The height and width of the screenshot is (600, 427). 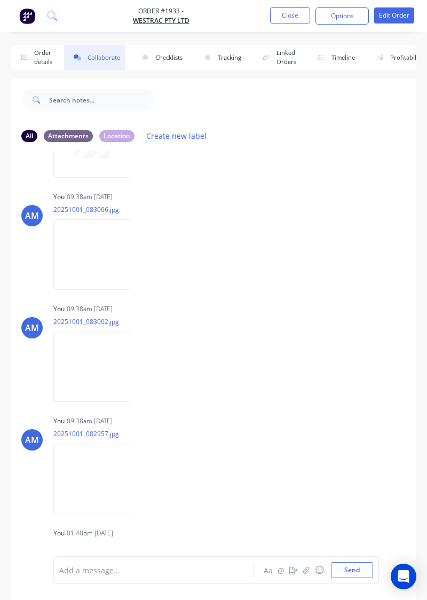 What do you see at coordinates (94, 58) in the screenshot?
I see `button: Collaborate` at bounding box center [94, 58].